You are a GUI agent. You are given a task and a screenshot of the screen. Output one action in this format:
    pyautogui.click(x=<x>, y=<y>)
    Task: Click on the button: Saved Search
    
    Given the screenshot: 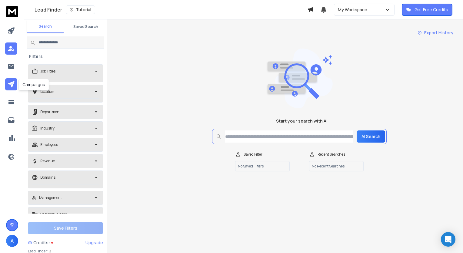 What is the action you would take?
    pyautogui.click(x=86, y=27)
    